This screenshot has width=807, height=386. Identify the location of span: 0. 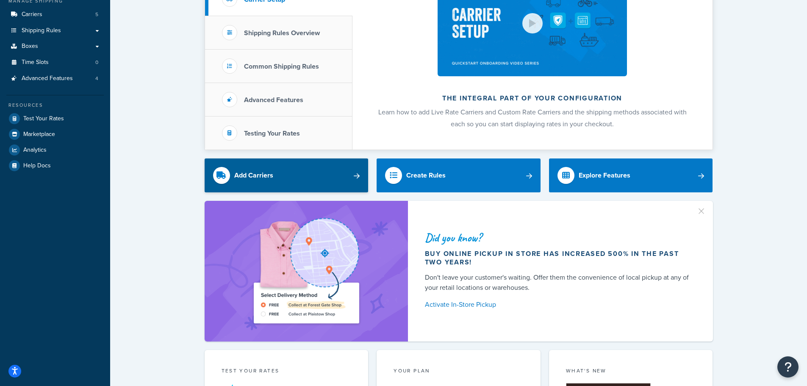
(97, 62).